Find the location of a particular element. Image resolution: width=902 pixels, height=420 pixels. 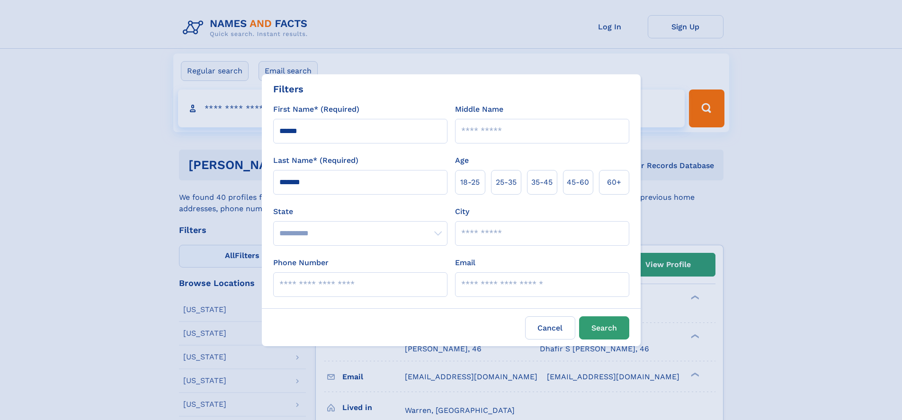

button: Search is located at coordinates (604, 328).